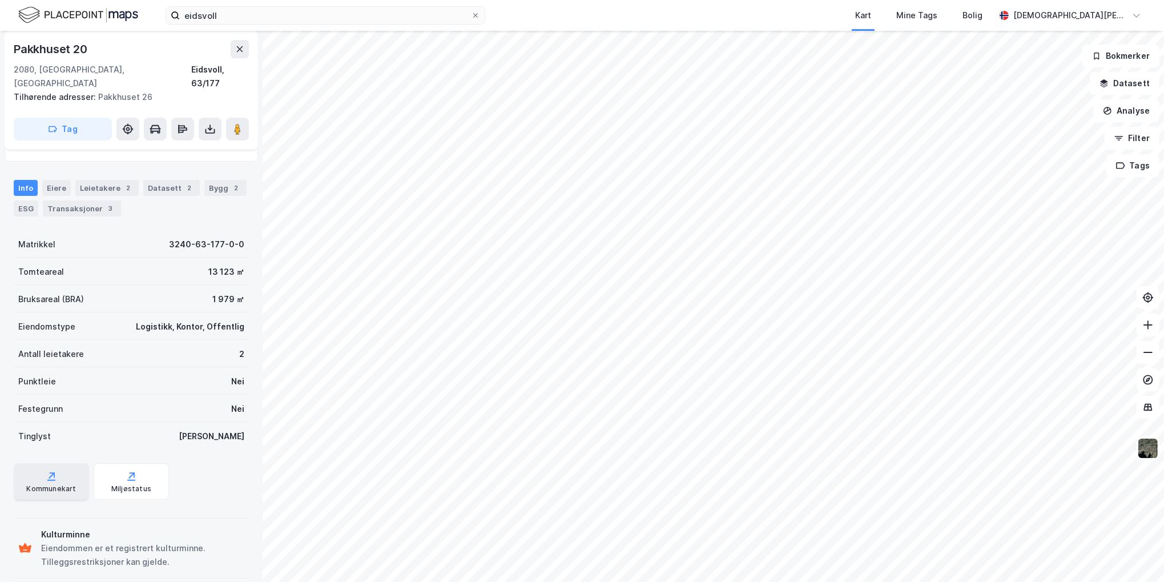 This screenshot has width=1164, height=582. What do you see at coordinates (107, 188) in the screenshot?
I see `div: Leietakere` at bounding box center [107, 188].